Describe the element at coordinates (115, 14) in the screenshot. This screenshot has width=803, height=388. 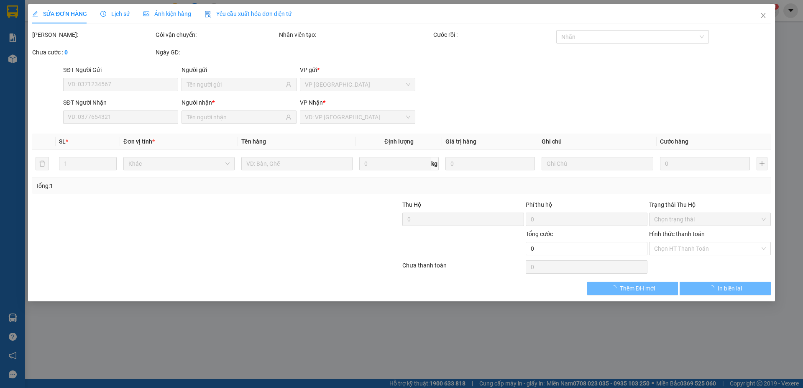
I see `span: Lịch sử` at that location.